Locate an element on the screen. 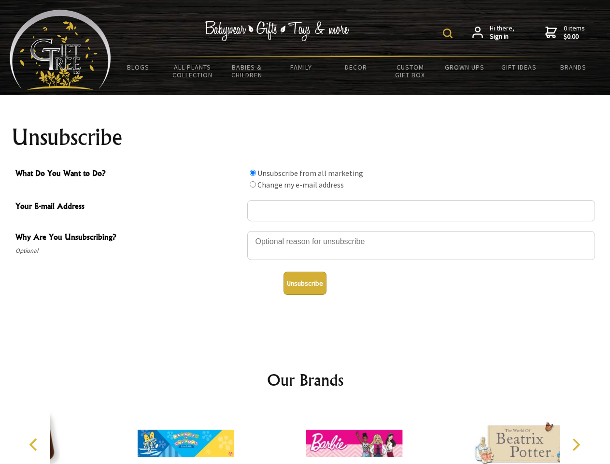 This screenshot has width=610, height=464. a: Grown Ups is located at coordinates (464, 67).